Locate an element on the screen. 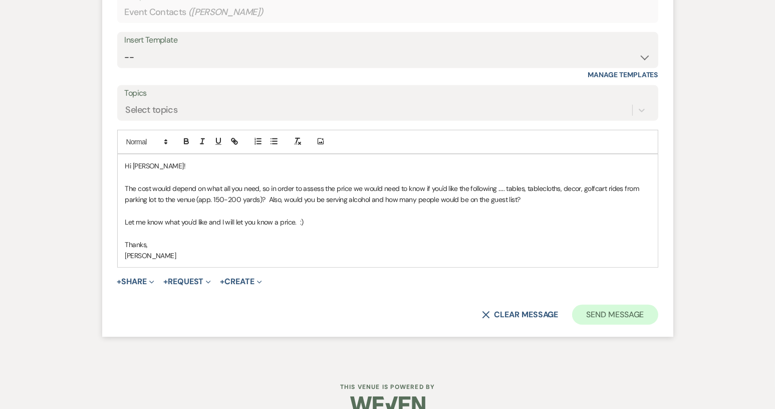 The width and height of the screenshot is (775, 409). button: Create is located at coordinates (241, 282).